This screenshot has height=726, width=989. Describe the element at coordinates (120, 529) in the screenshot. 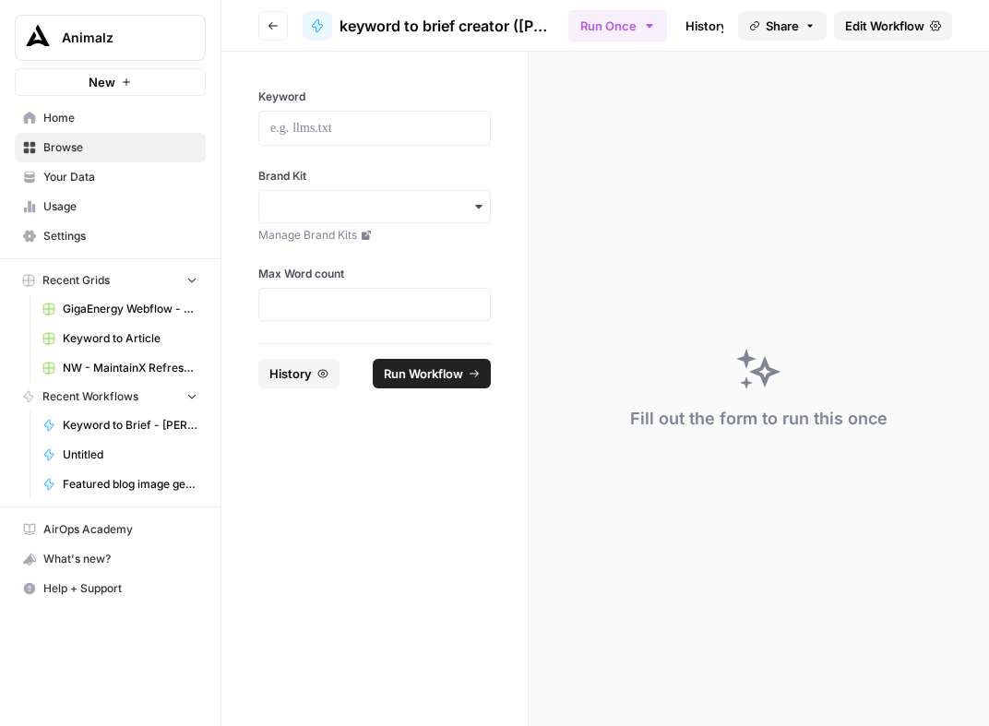

I see `span: AirOps Academy` at that location.